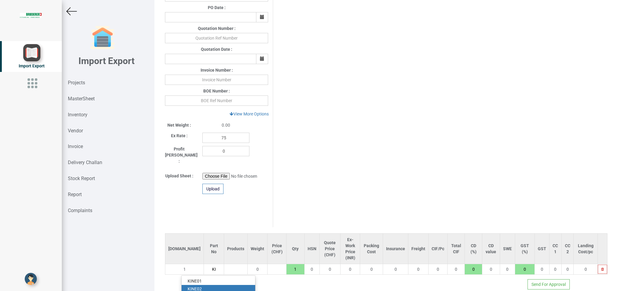 This screenshot has width=618, height=291. What do you see at coordinates (525, 248) in the screenshot?
I see `th: GST (%)` at bounding box center [525, 248].